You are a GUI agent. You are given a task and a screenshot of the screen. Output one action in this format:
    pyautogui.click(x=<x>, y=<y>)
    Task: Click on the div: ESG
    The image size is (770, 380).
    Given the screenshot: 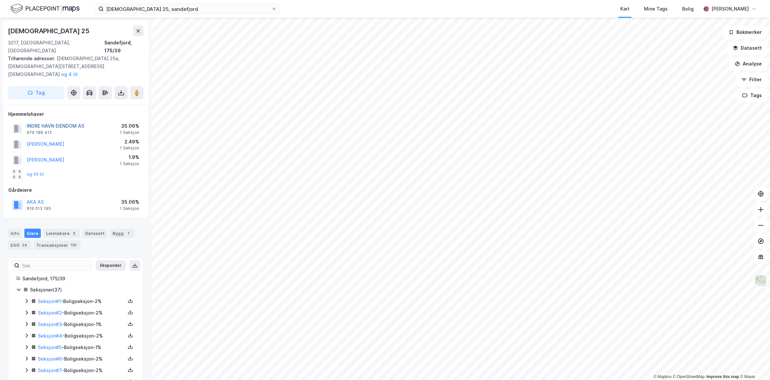 What is the action you would take?
    pyautogui.click(x=19, y=245)
    